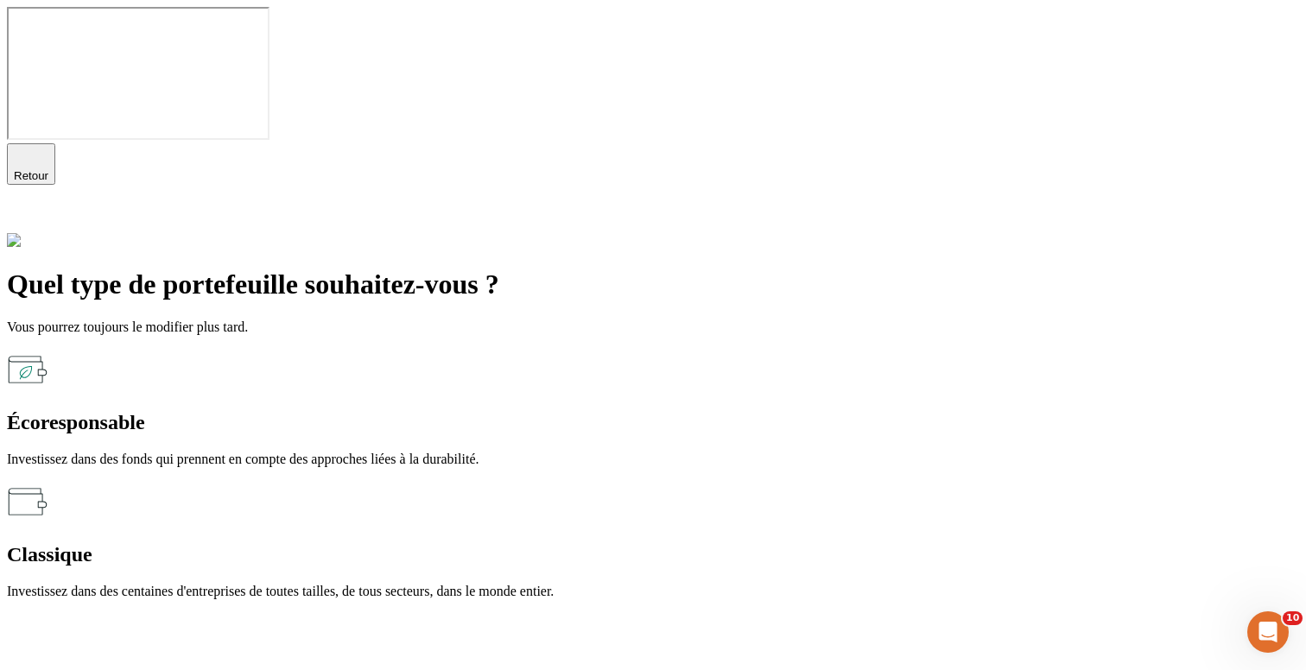 The width and height of the screenshot is (1306, 670). I want to click on h2: Écoresponsable, so click(653, 422).